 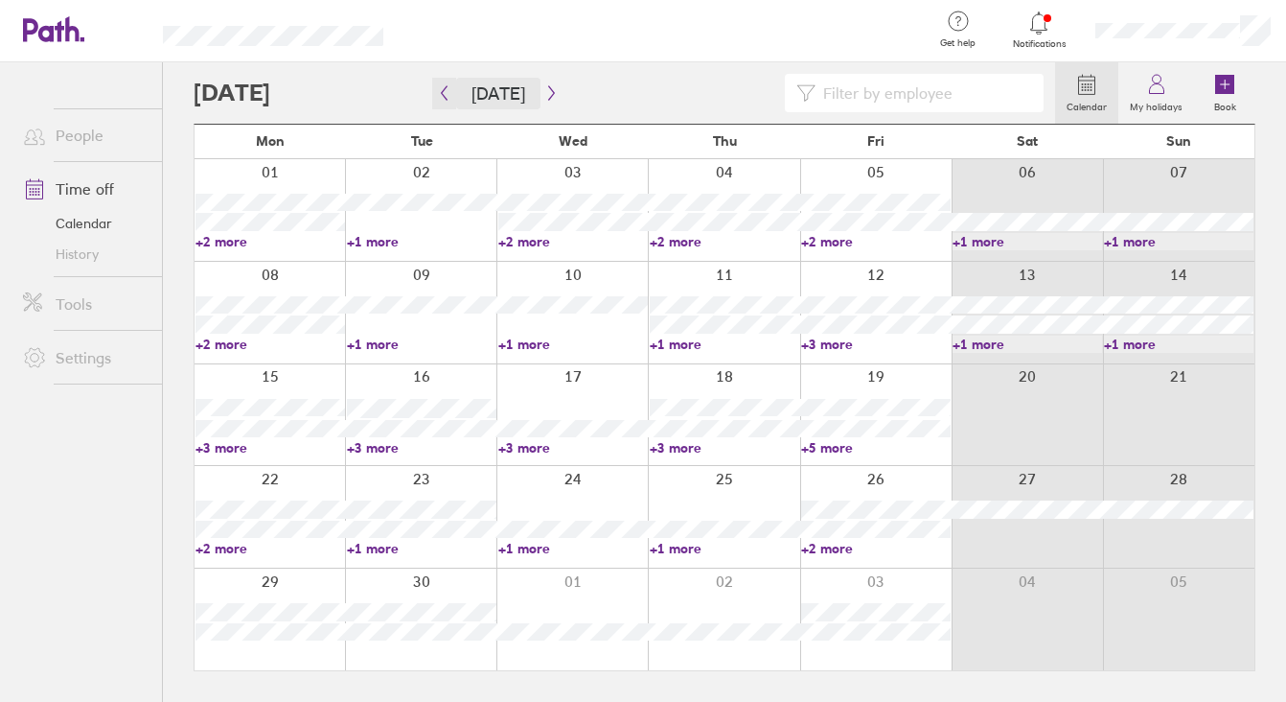 I want to click on input: Filter by employee, so click(x=924, y=93).